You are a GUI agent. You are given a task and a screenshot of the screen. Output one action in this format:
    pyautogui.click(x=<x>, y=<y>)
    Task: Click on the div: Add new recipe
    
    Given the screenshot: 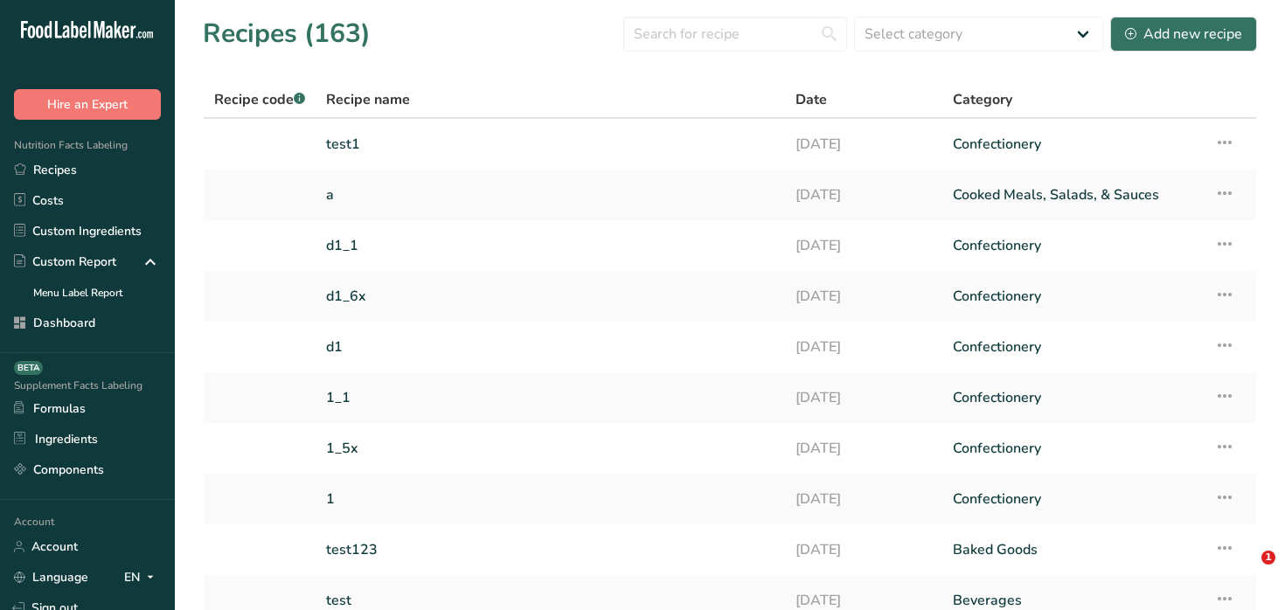 What is the action you would take?
    pyautogui.click(x=1184, y=34)
    